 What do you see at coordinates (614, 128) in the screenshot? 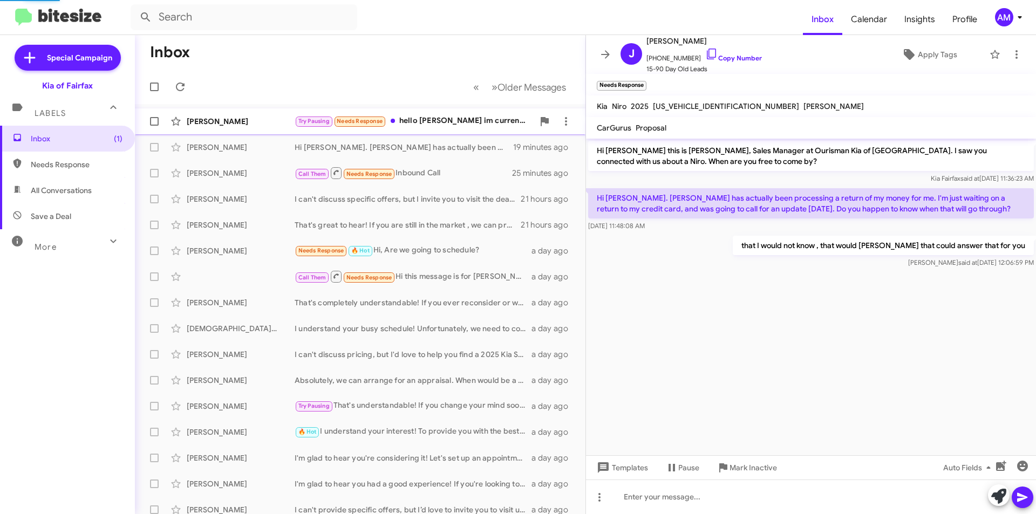
I see `span: CarGurus` at bounding box center [614, 128].